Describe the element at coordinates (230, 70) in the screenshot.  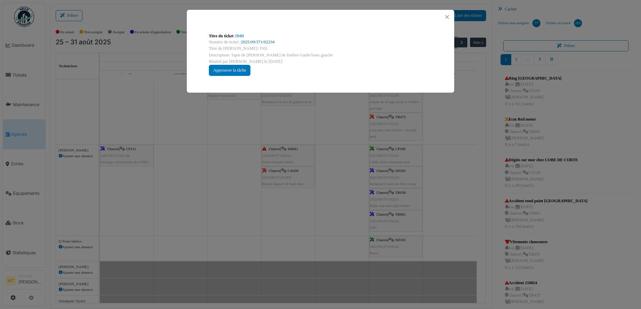
I see `div: Approuver la tâche` at that location.